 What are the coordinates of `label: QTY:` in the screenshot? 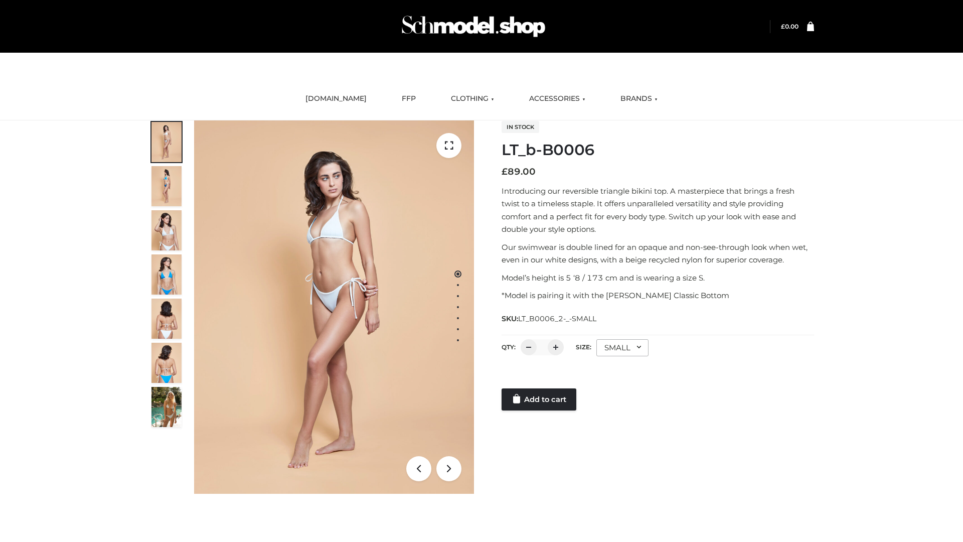 It's located at (509, 347).